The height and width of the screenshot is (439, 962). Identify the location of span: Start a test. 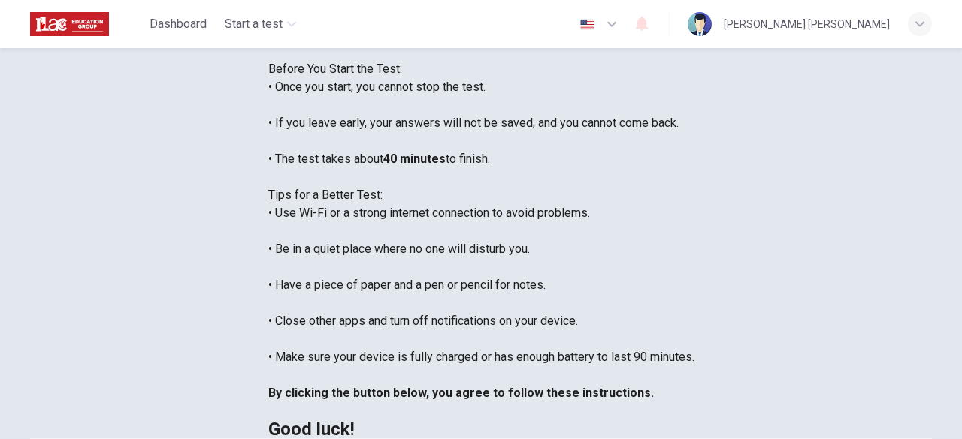
(253, 24).